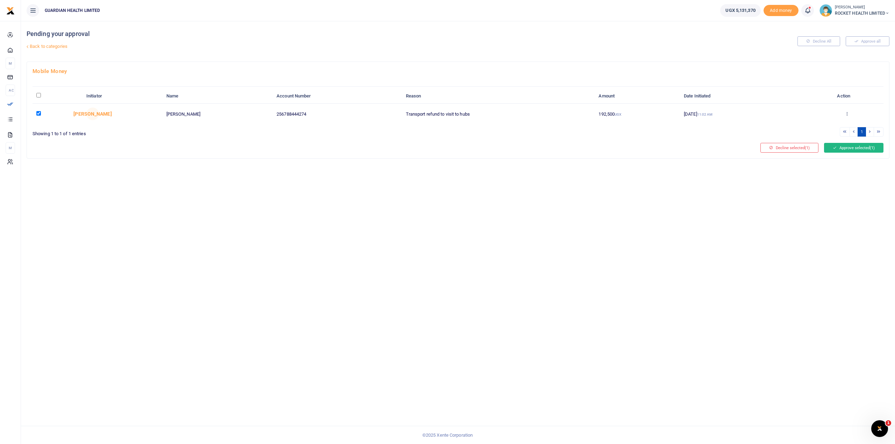 Image resolution: width=895 pixels, height=444 pixels. I want to click on th: : activate to sort column descending, so click(57, 96).